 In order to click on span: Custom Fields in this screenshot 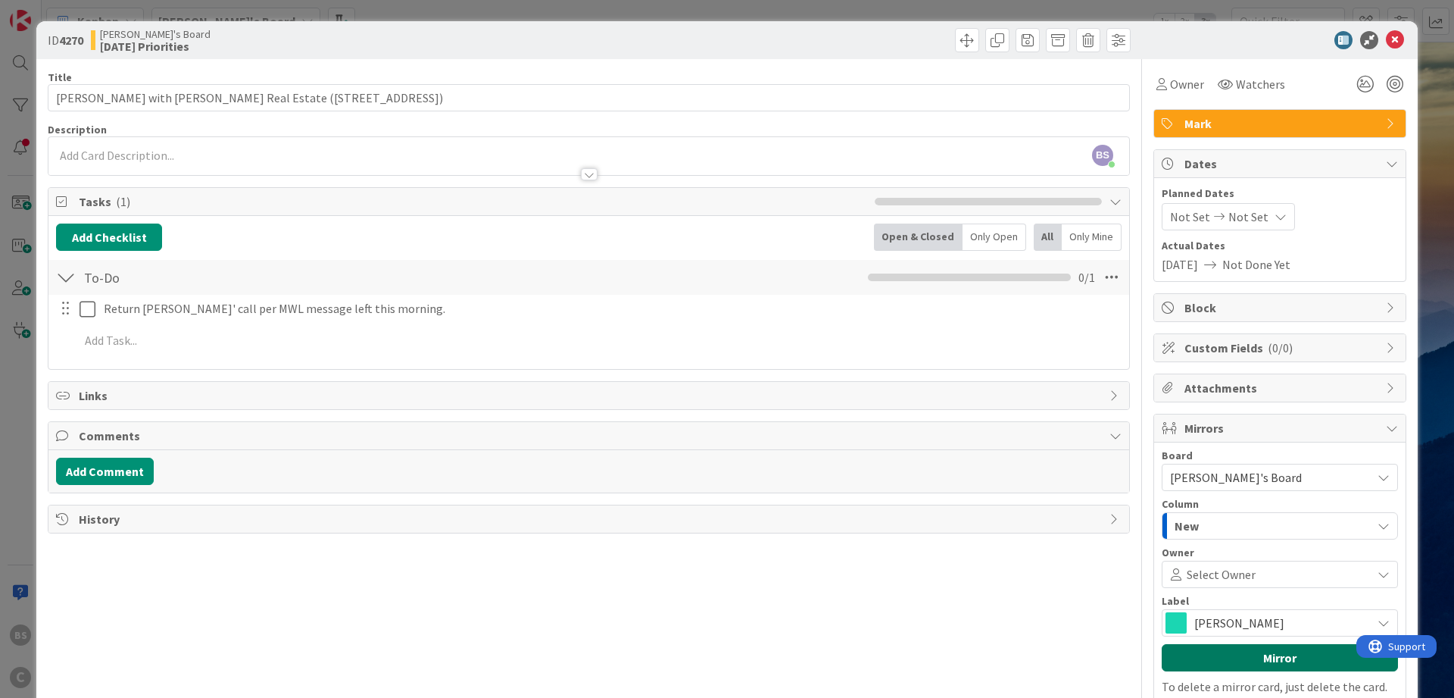, I will do `click(1282, 348)`.